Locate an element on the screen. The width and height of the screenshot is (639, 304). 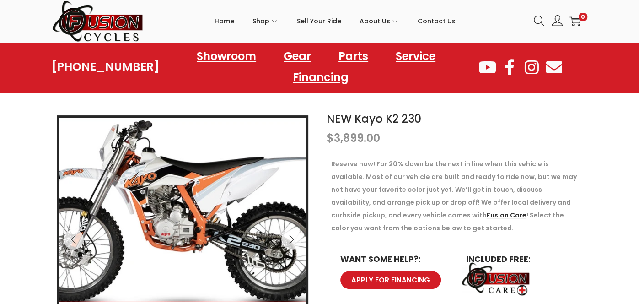
span: Shop is located at coordinates (261, 21).